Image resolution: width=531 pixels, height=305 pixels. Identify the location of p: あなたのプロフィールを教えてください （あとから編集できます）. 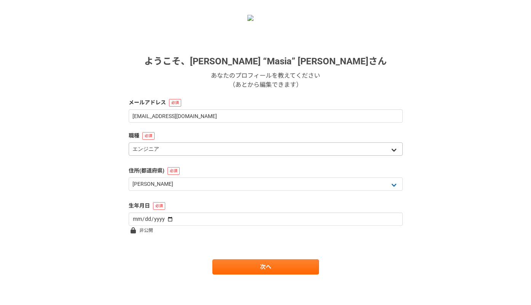
(265, 80).